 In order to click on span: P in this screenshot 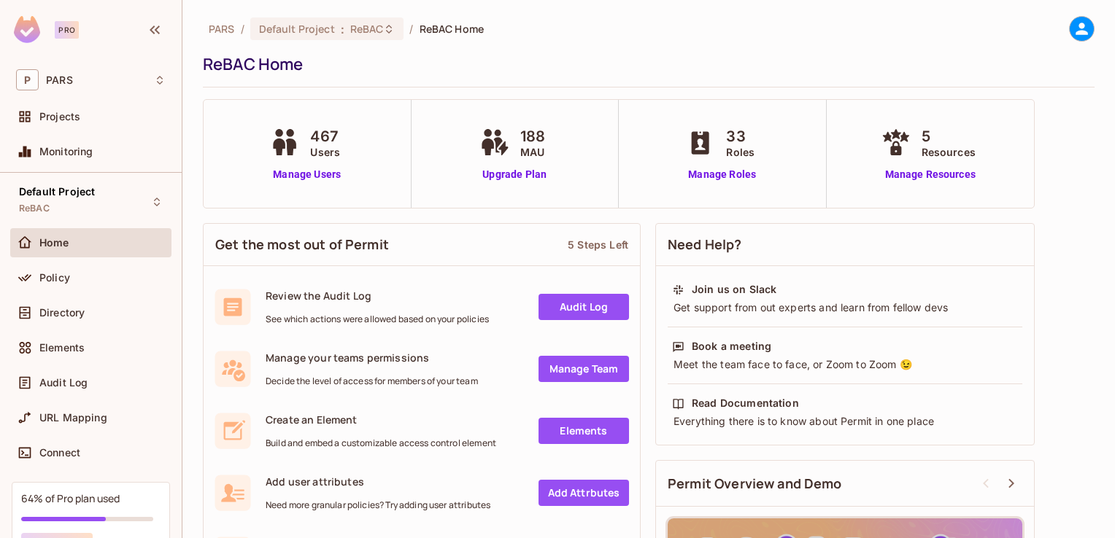, I will do `click(27, 80)`.